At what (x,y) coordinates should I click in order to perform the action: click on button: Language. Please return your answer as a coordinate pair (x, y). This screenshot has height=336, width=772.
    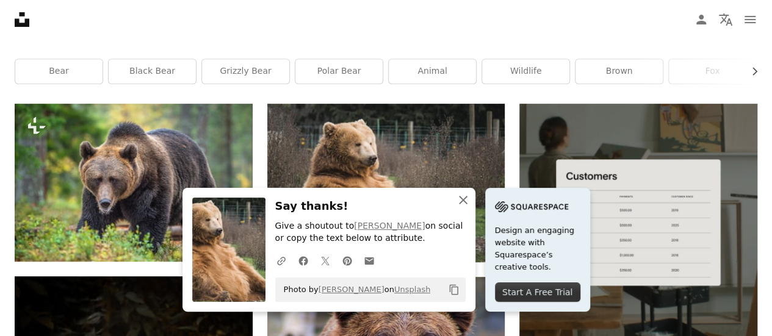
    Looking at the image, I should click on (726, 20).